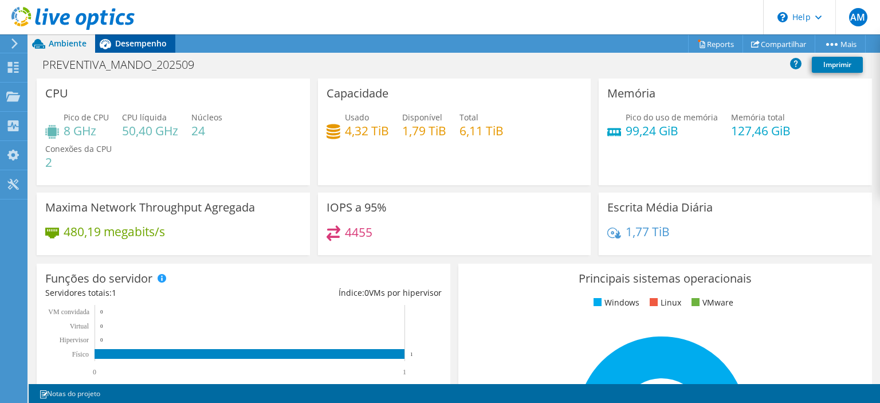 The image size is (880, 403). I want to click on span: Disponível, so click(422, 117).